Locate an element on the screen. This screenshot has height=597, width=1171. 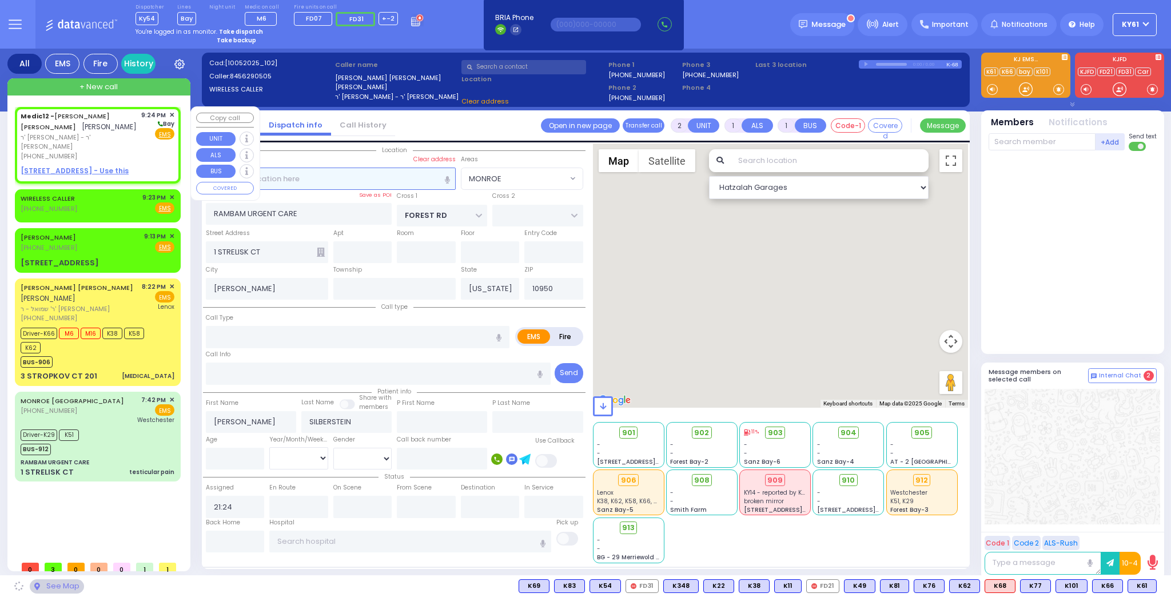
span: K38, K62, K58, K66, M16, M6 is located at coordinates (636, 501).